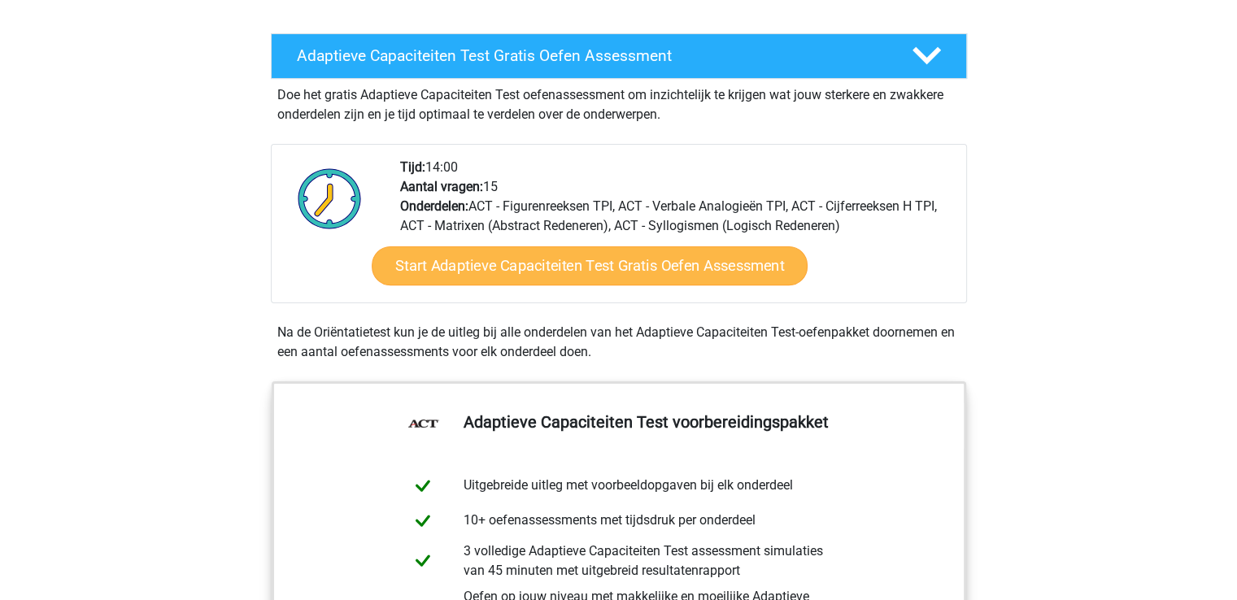  What do you see at coordinates (590, 266) in the screenshot?
I see `a: Start Adaptieve Capaciteiten Test Gratis Oefen Assessment` at bounding box center [590, 266].